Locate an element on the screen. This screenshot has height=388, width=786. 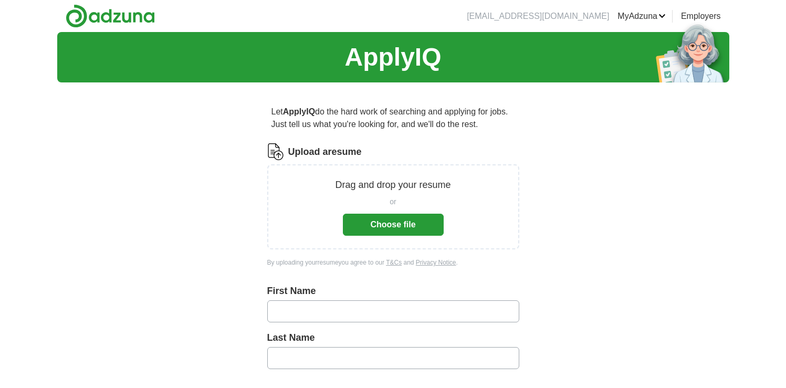
strong: ApplyIQ is located at coordinates (299, 111).